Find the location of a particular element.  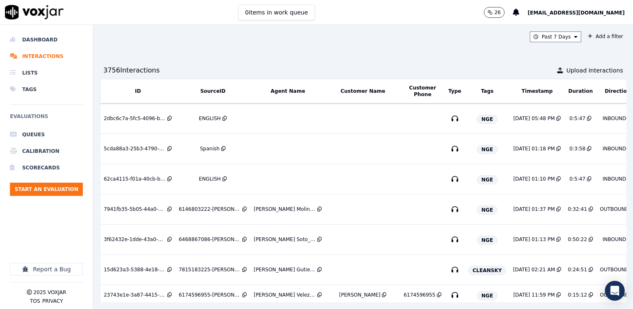

button: Duration is located at coordinates (581, 91).